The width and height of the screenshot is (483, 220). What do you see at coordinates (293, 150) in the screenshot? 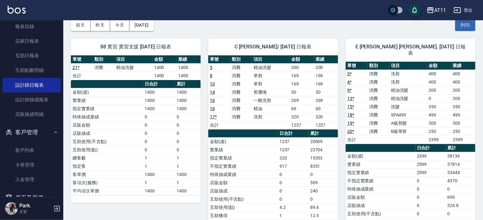
I see `td: 1237` at bounding box center [293, 150].